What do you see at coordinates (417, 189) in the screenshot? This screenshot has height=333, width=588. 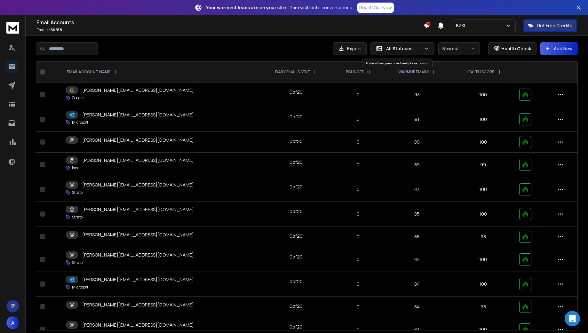 I see `td: 87` at bounding box center [417, 189].